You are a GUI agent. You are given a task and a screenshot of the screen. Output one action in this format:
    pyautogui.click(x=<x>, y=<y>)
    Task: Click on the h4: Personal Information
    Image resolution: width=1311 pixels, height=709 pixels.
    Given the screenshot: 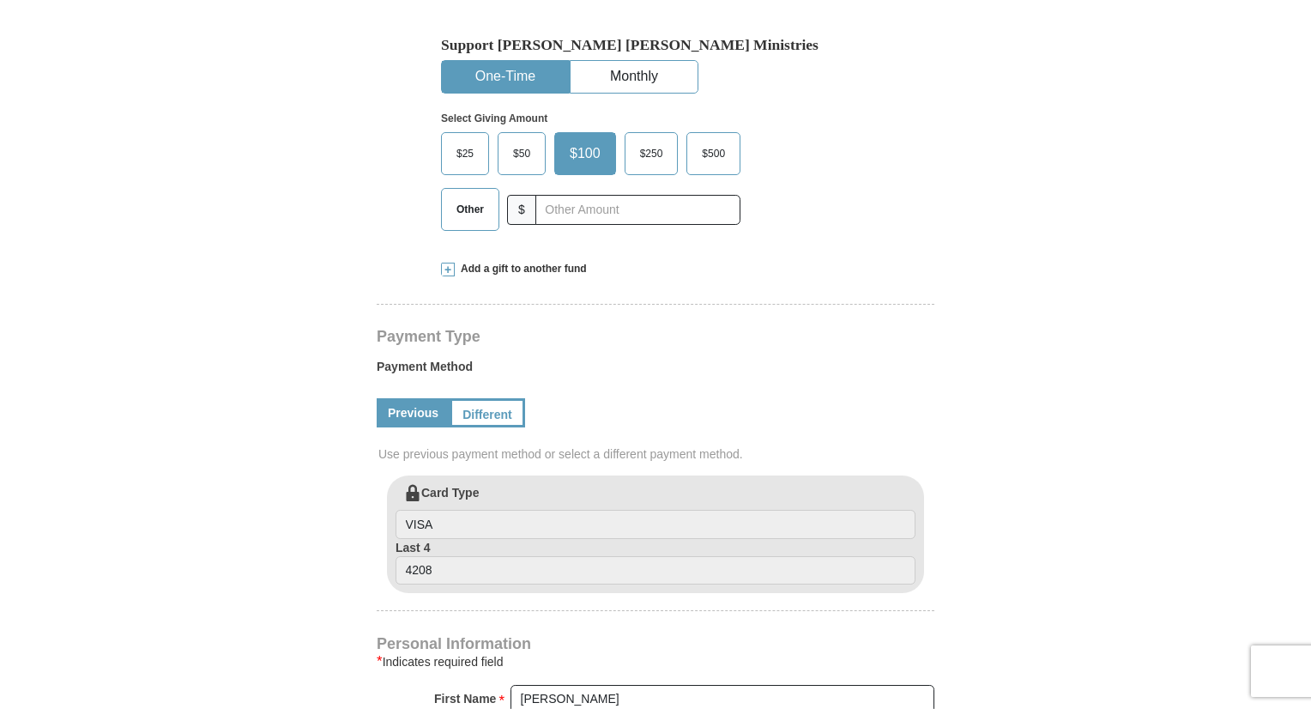 What is the action you would take?
    pyautogui.click(x=656, y=644)
    